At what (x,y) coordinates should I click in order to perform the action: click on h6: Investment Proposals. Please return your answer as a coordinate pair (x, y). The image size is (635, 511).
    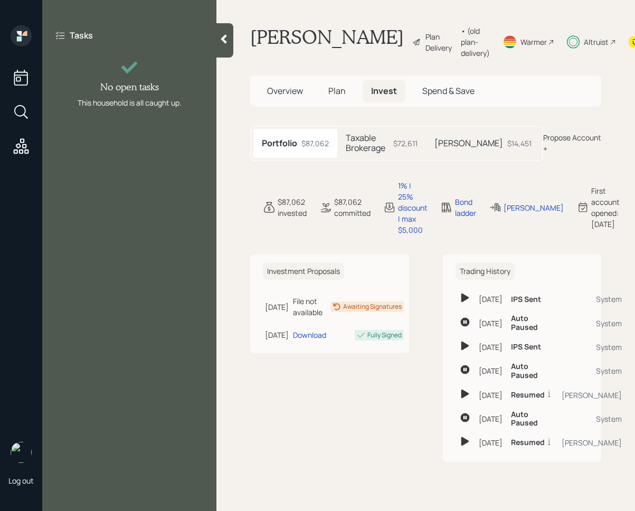
    Looking at the image, I should click on (304, 271).